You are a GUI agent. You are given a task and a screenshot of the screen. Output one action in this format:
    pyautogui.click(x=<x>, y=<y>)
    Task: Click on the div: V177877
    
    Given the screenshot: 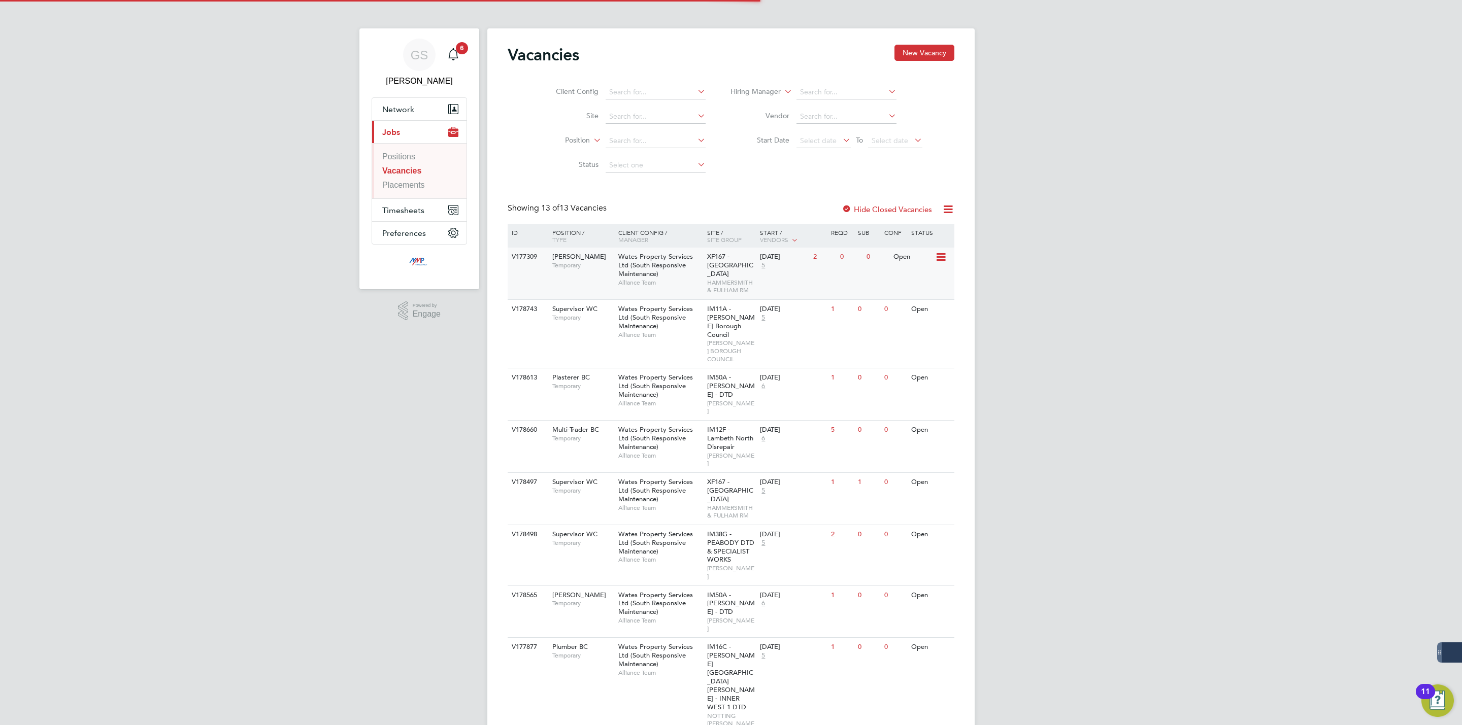 What is the action you would take?
    pyautogui.click(x=527, y=647)
    